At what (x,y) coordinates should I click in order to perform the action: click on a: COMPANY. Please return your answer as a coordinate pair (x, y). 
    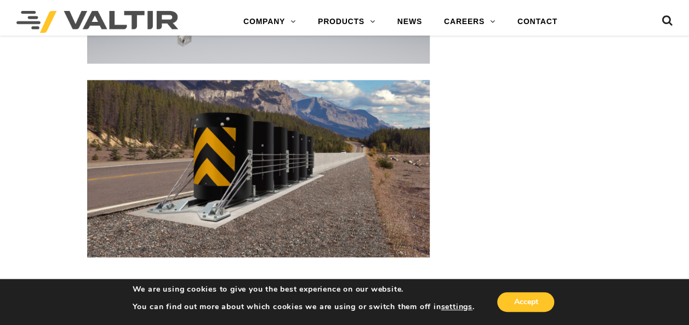
    Looking at the image, I should click on (270, 22).